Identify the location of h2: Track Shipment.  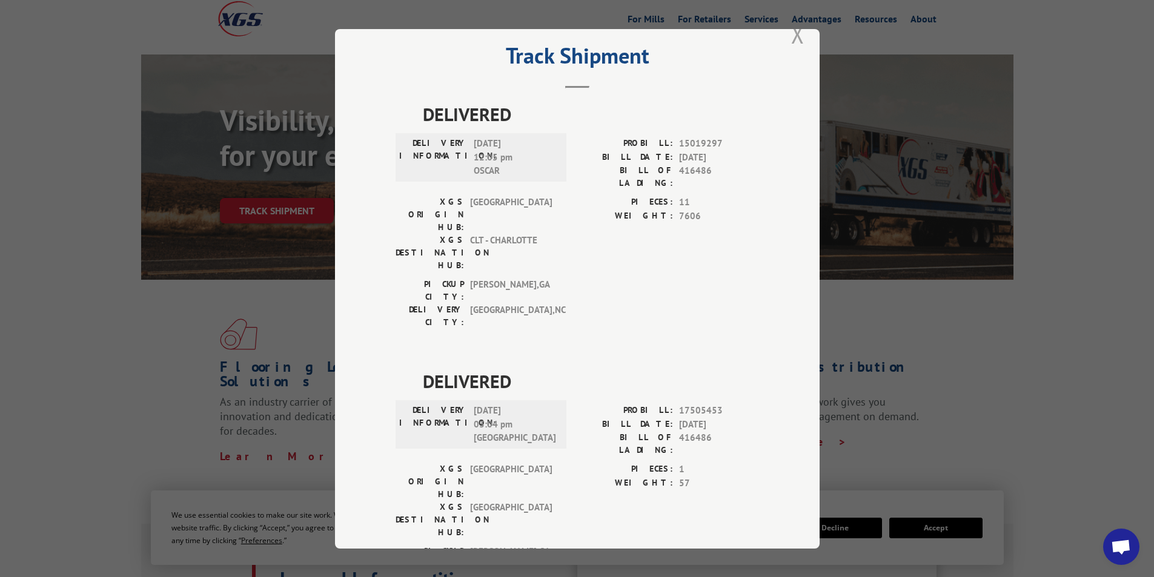
(577, 59).